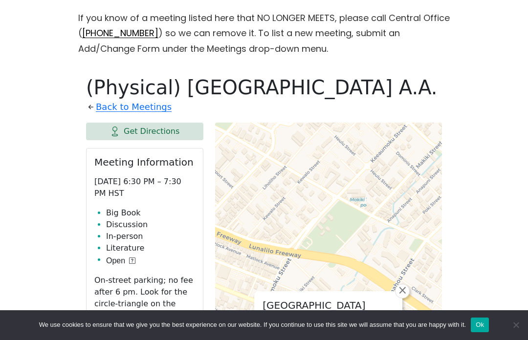 The image size is (528, 340). I want to click on span: We use cookies to ensure that we give you the best experience on our website. If you continue to ..., so click(252, 325).